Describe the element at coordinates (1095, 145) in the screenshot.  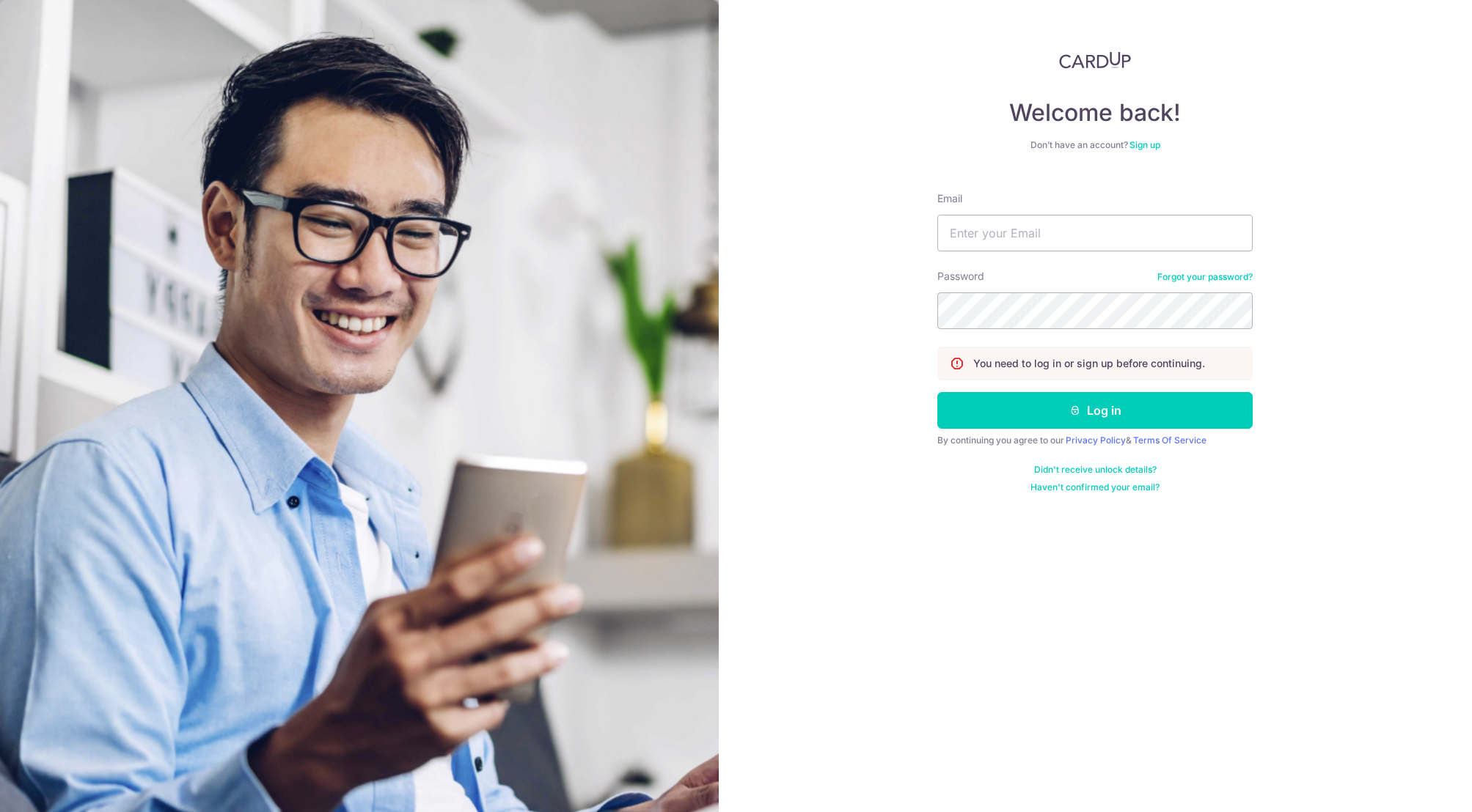
I see `div: Don’t have an account?` at that location.